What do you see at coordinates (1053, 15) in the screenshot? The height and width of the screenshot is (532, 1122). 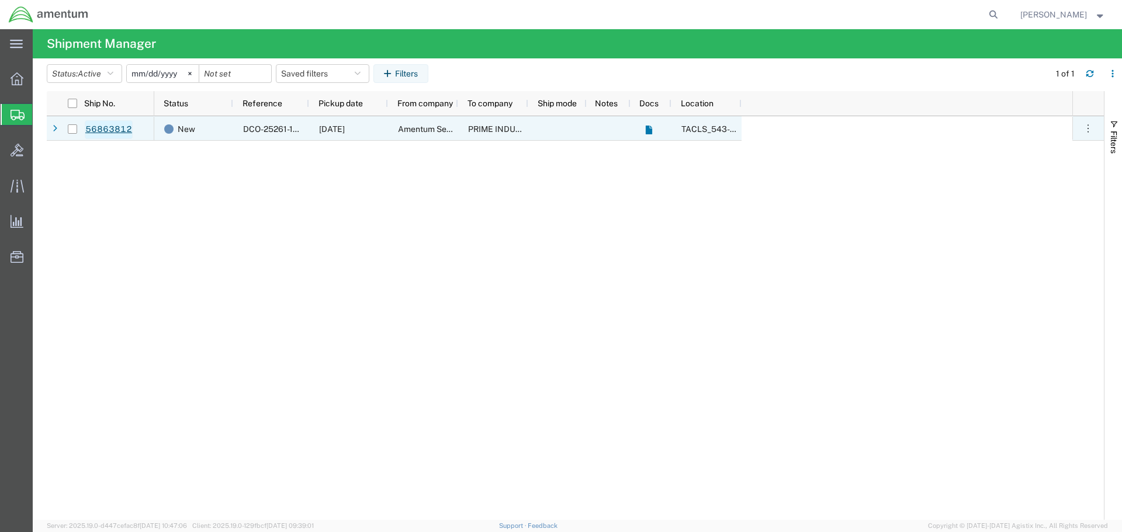 I see `span: Nathan Davis` at bounding box center [1053, 15].